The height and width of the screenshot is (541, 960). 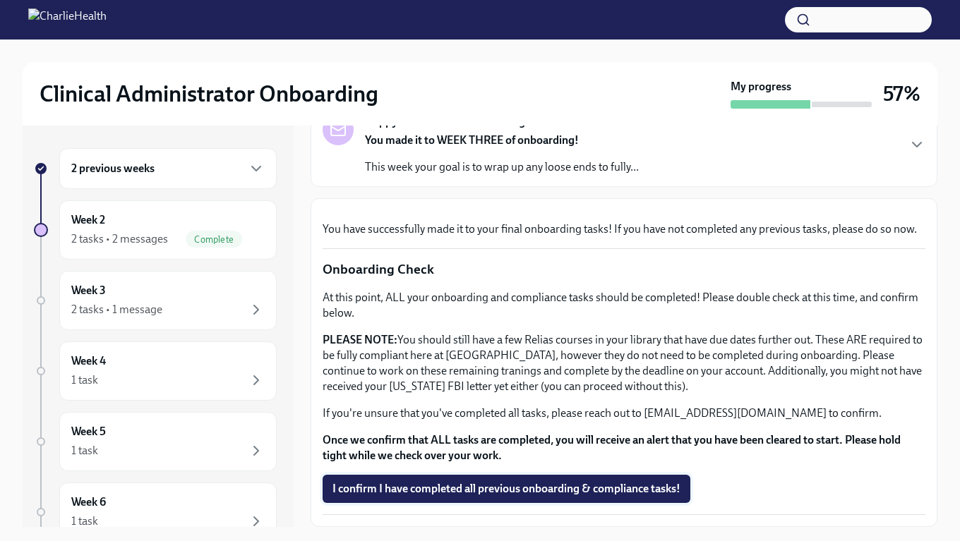 What do you see at coordinates (155, 230) in the screenshot?
I see `a: Week 22 tasks • 2 messagesComplete` at bounding box center [155, 230].